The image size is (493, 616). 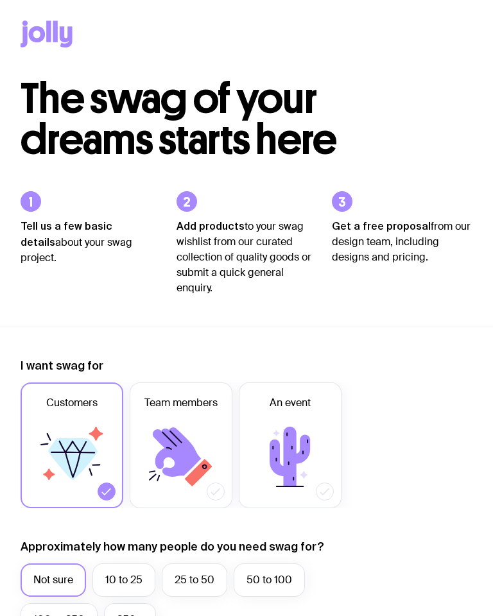 I want to click on span: An event, so click(x=290, y=403).